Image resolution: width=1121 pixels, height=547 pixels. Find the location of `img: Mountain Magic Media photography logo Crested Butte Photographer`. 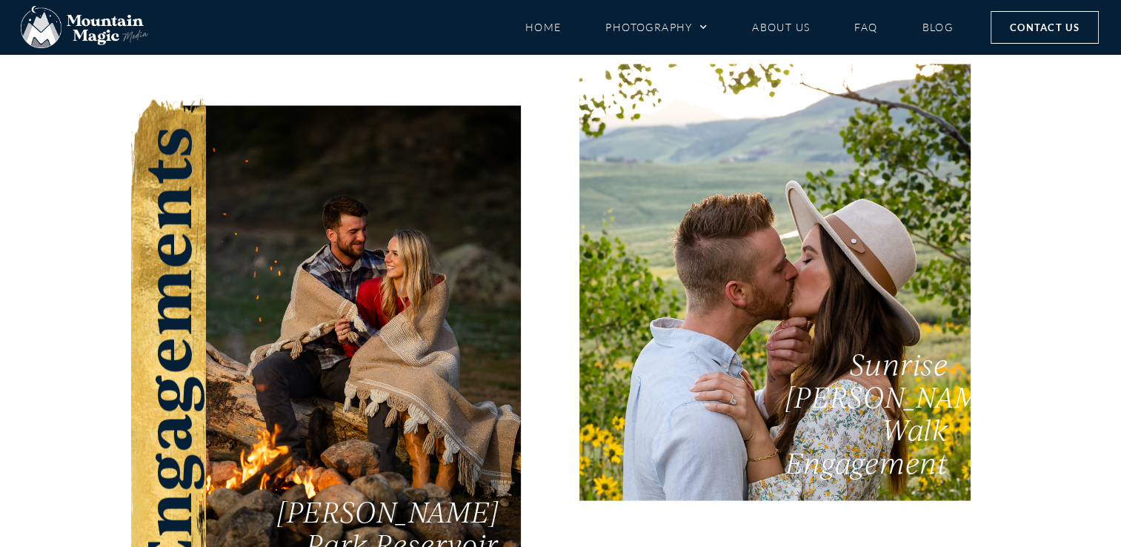

img: Mountain Magic Media photography logo Crested Butte Photographer is located at coordinates (84, 27).